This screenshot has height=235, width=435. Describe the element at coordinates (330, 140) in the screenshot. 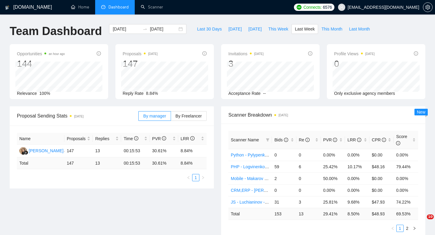

I see `span: PVR` at that location.